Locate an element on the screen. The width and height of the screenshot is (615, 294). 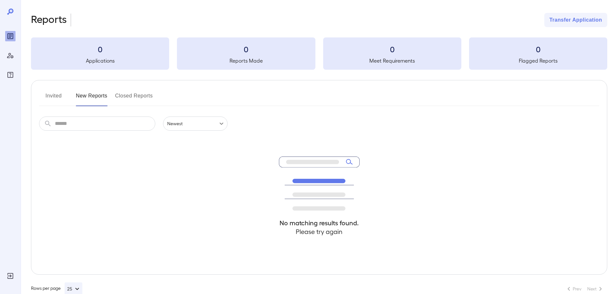
button: New Reports is located at coordinates (92, 98).